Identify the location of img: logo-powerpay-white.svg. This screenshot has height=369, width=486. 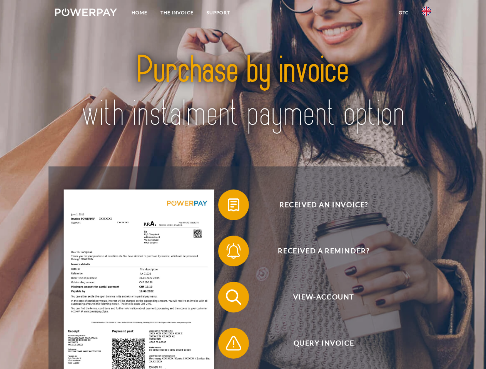
(86, 12).